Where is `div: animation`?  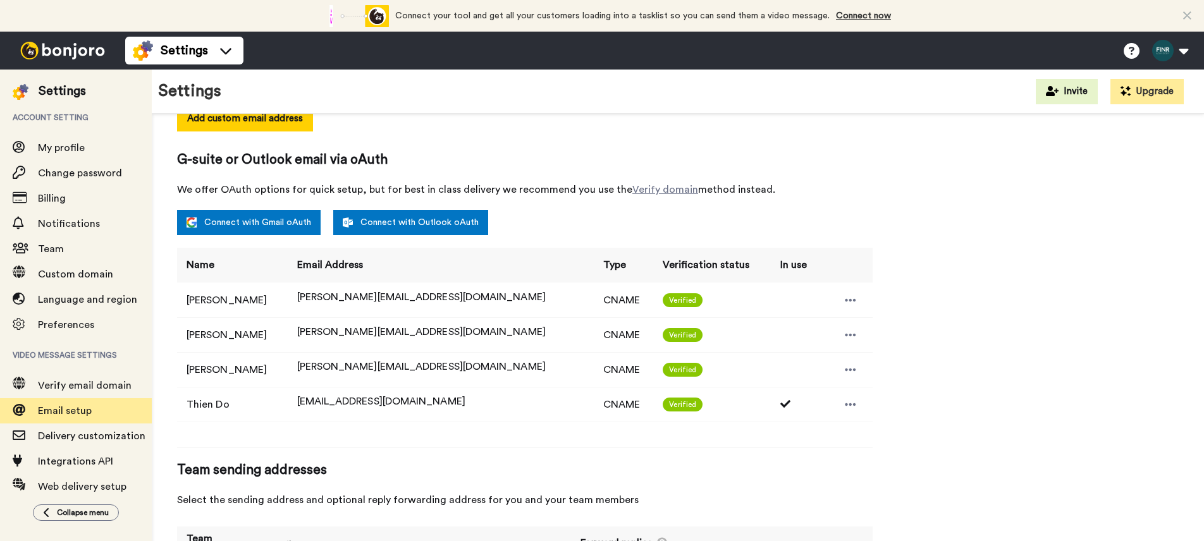
div: animation is located at coordinates (354, 16).